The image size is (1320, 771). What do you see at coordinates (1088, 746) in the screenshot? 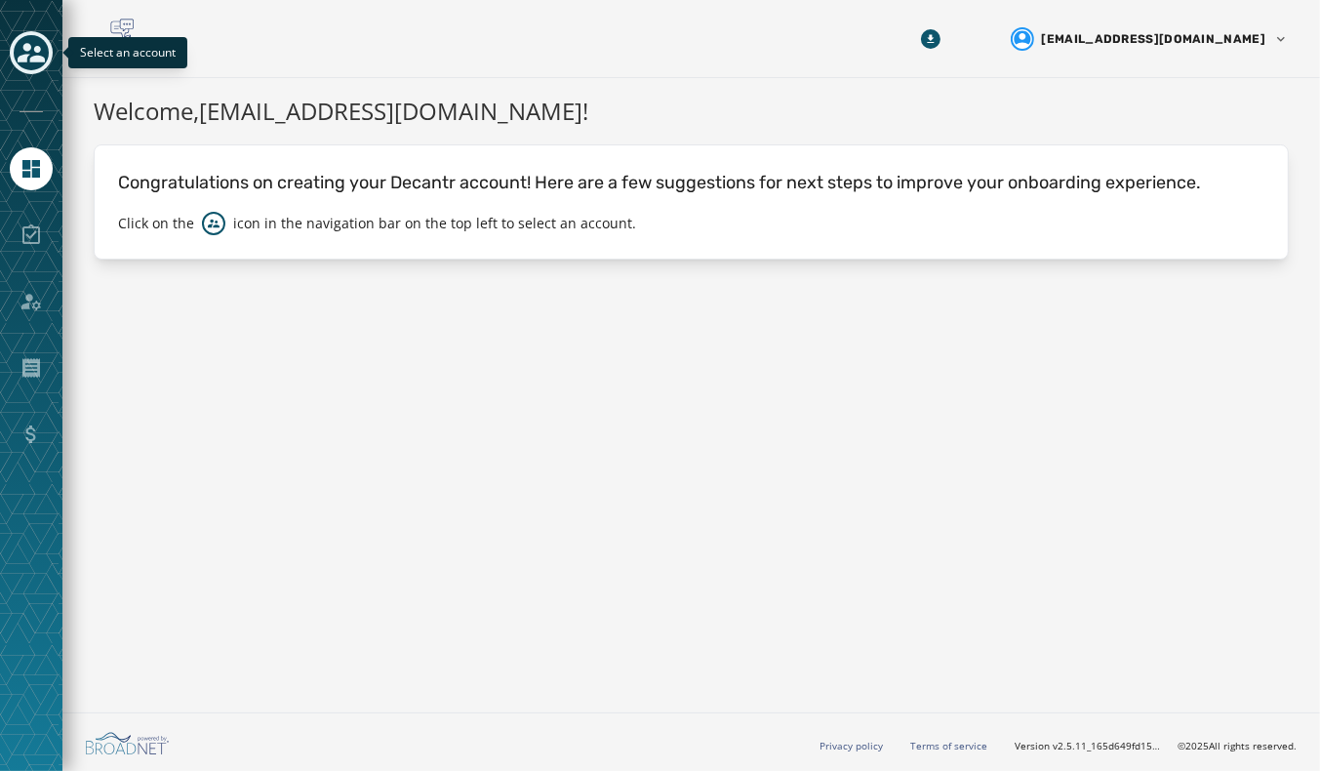
I see `span: Version` at bounding box center [1088, 746].